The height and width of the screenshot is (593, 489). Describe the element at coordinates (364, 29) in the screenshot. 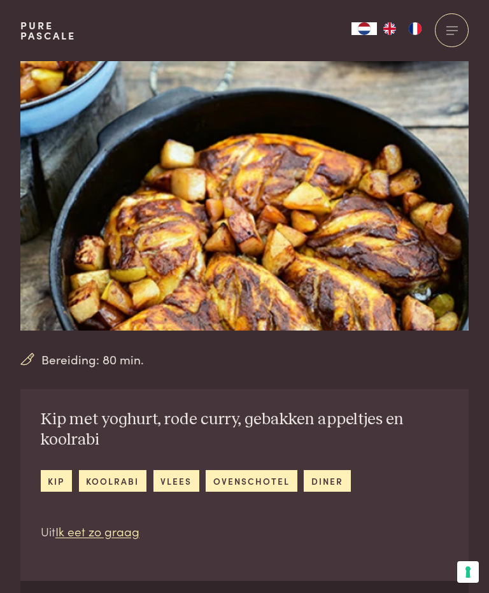

I see `div: Language` at that location.